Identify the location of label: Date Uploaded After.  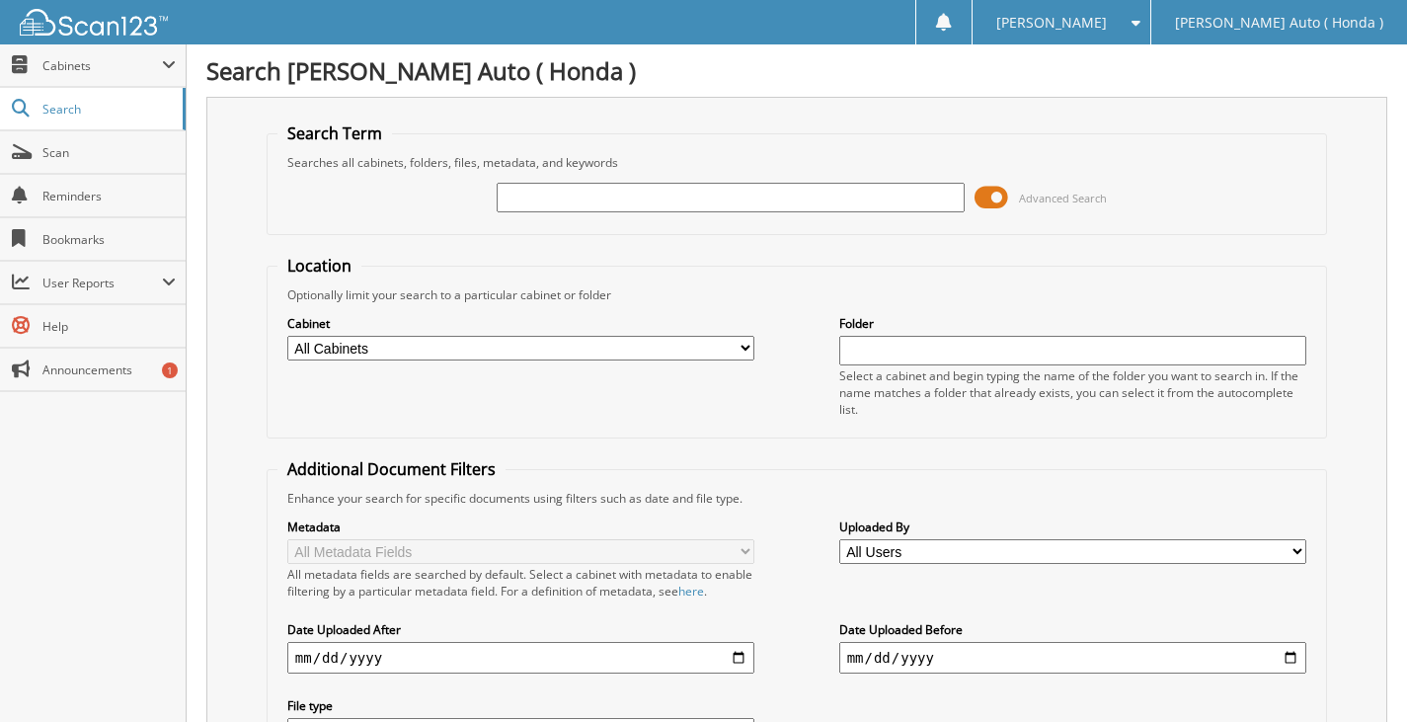
(521, 629).